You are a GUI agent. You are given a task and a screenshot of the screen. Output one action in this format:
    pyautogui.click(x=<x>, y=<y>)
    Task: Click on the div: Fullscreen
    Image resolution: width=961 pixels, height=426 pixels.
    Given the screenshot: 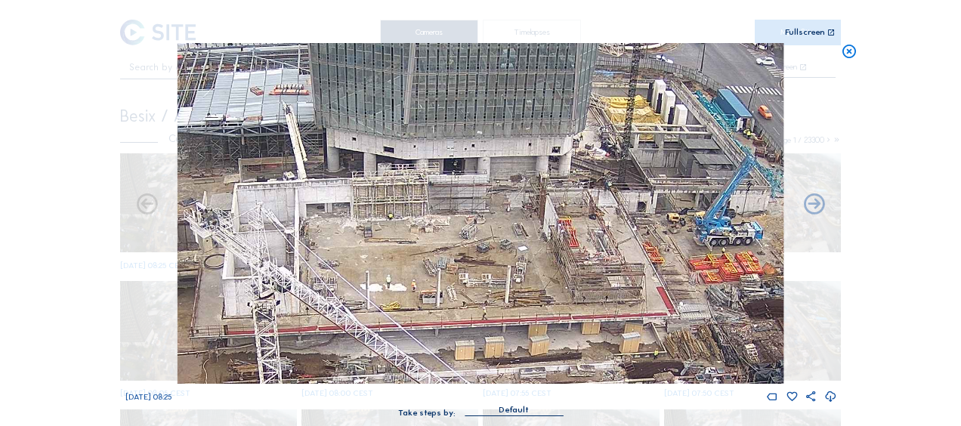 What is the action you would take?
    pyautogui.click(x=805, y=32)
    